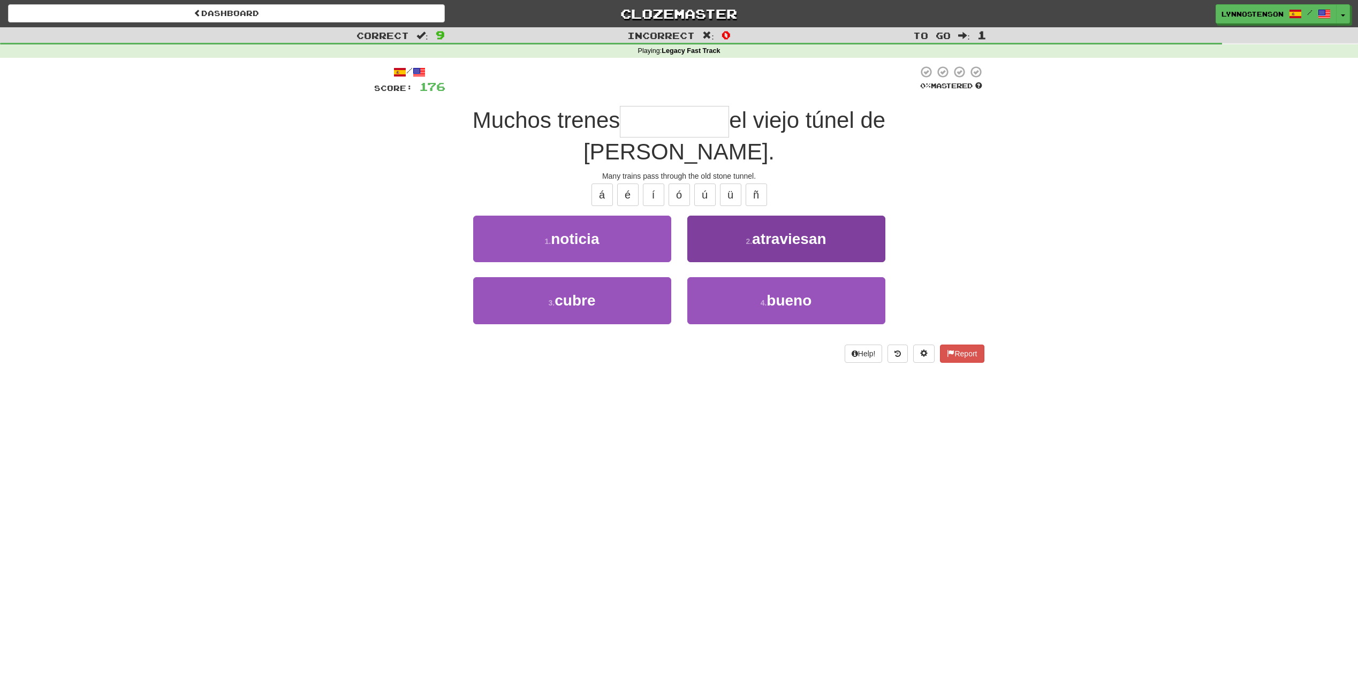 This screenshot has width=1358, height=687. What do you see at coordinates (575, 300) in the screenshot?
I see `span: cubre` at bounding box center [575, 300].